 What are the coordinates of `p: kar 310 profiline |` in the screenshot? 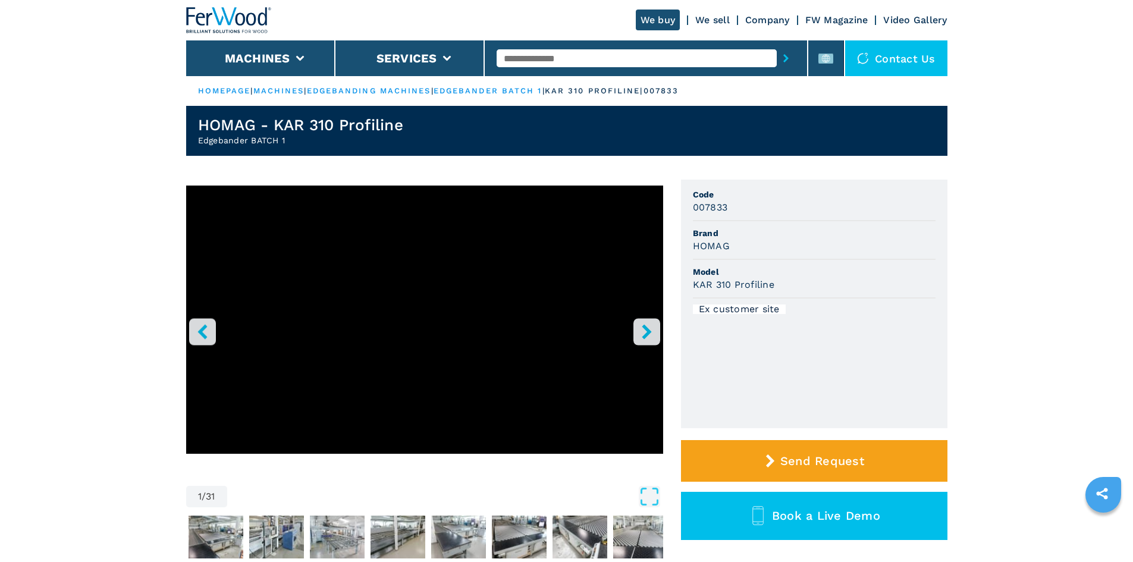 It's located at (594, 91).